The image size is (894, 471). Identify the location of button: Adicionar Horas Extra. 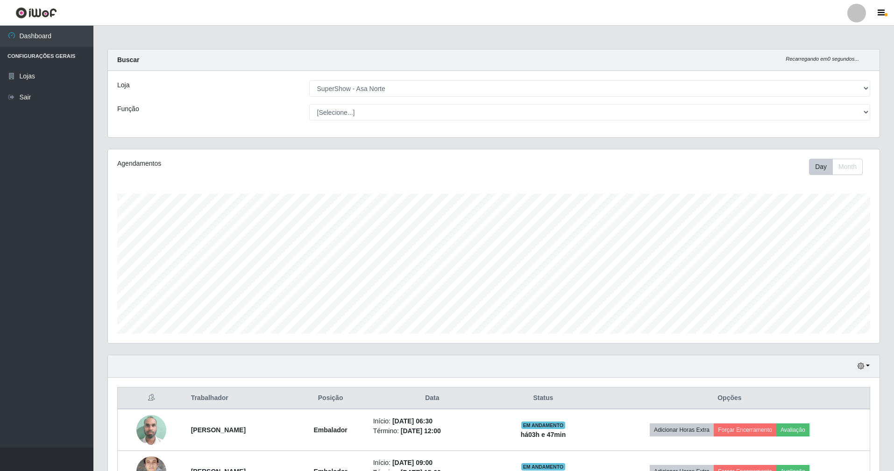
(681, 430).